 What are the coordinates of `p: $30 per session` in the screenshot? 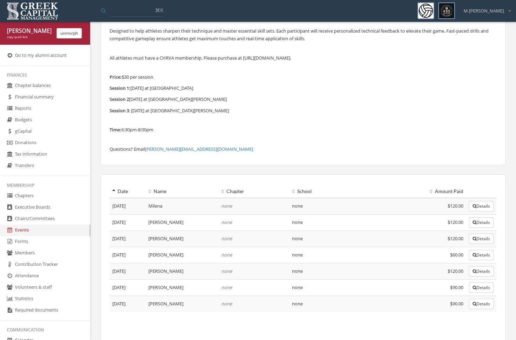 It's located at (303, 77).